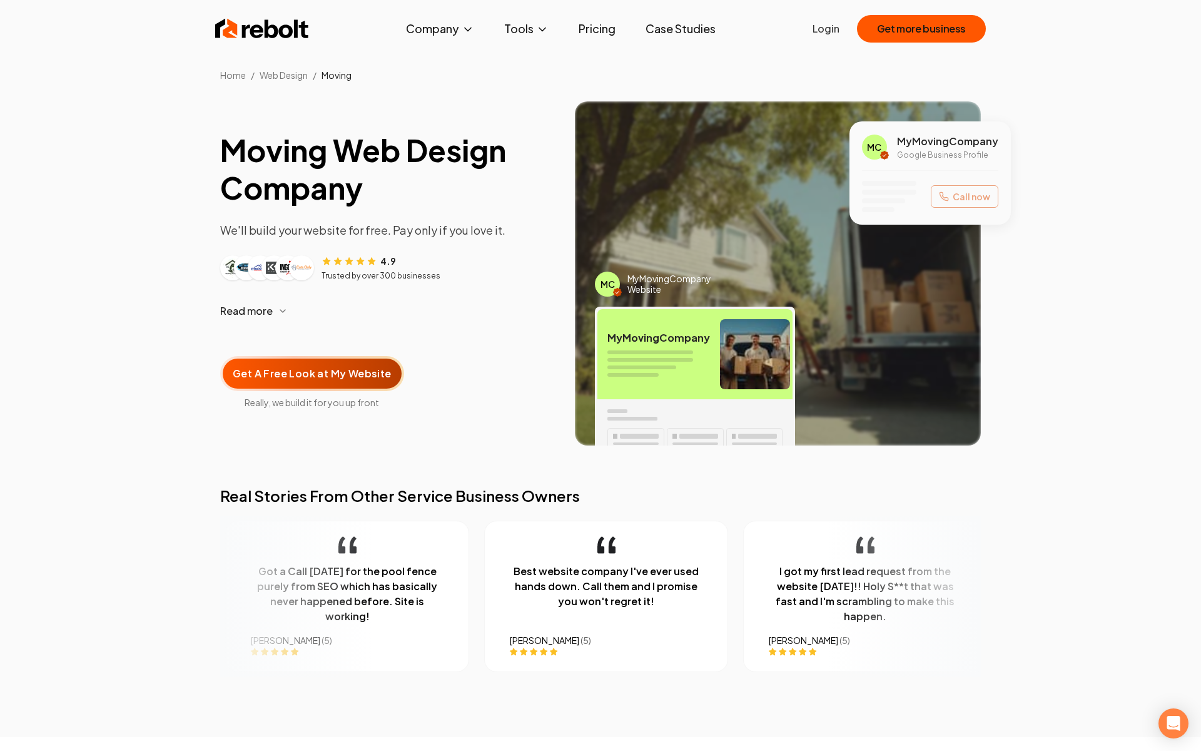 The image size is (1201, 751). Describe the element at coordinates (246, 268) in the screenshot. I see `img: Customer logo 2` at that location.